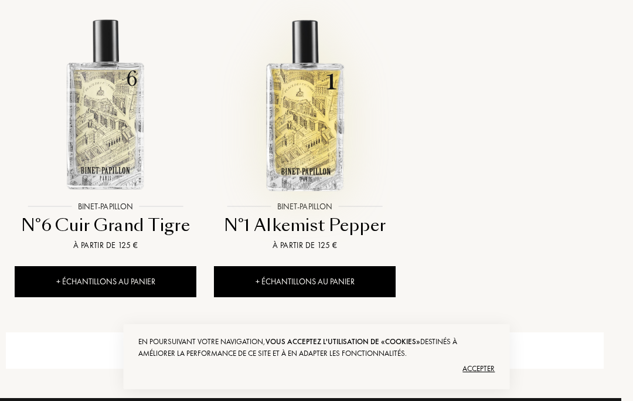 This screenshot has width=633, height=401. Describe the element at coordinates (343, 341) in the screenshot. I see `span: vous acceptez l'utilisation de «cookies»` at that location.